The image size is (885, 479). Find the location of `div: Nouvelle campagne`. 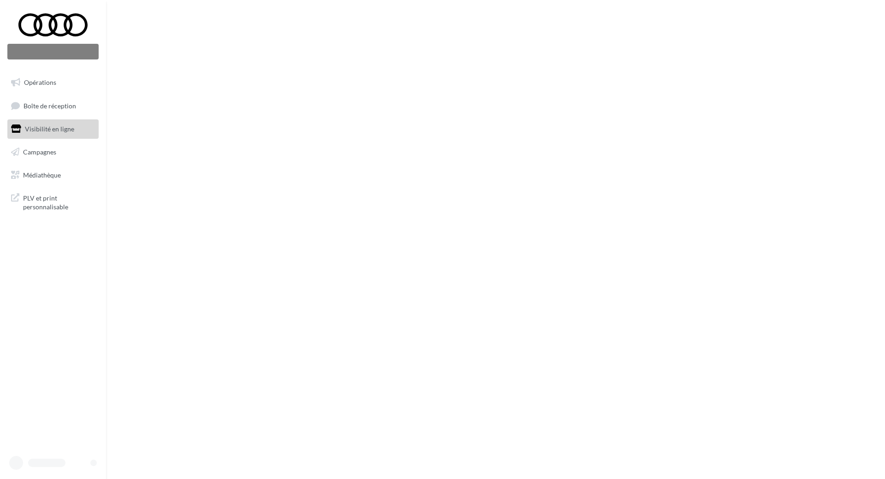

div: Nouvelle campagne is located at coordinates (53, 52).